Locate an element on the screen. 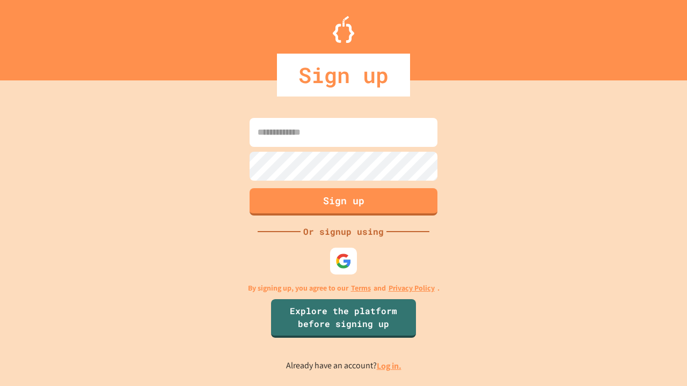  img: Logo.svg is located at coordinates (343, 30).